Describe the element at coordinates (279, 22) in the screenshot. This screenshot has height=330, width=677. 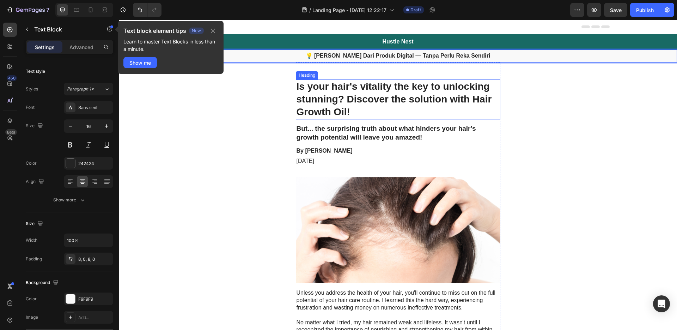
I see `h2: Rich Text Editor. Editing area: main` at that location.